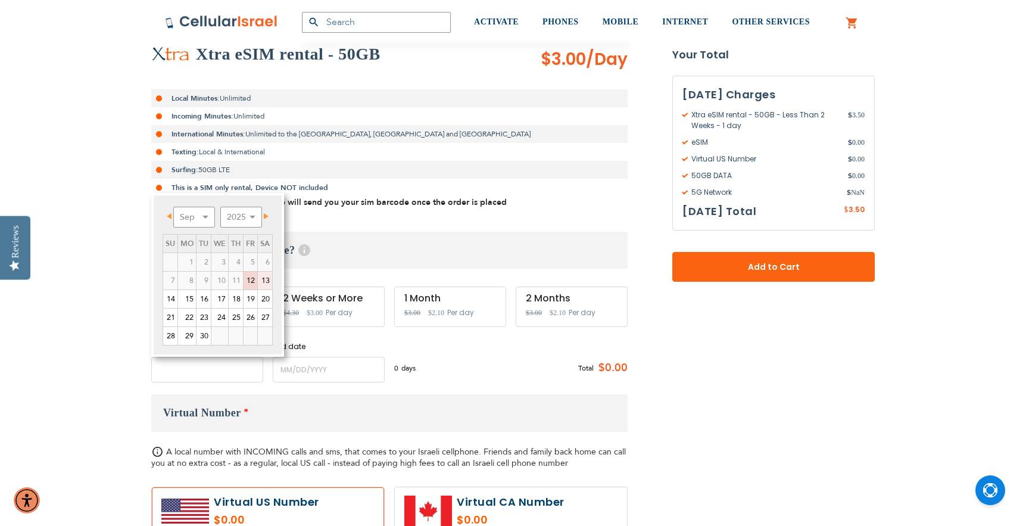 Image resolution: width=1026 pixels, height=526 pixels. I want to click on a: 23, so click(204, 317).